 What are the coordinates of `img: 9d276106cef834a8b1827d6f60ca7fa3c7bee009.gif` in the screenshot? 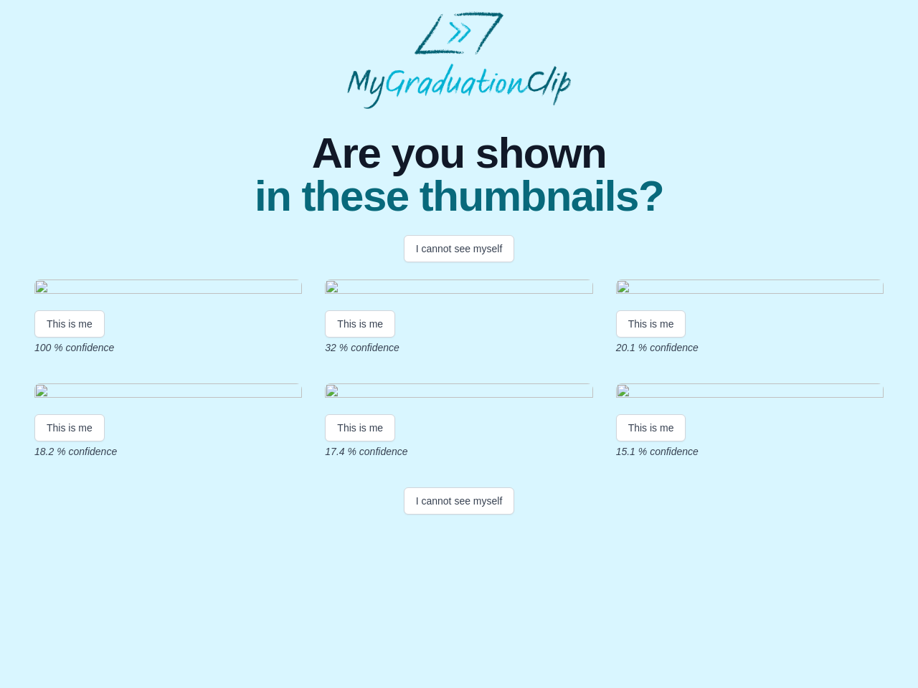 It's located at (168, 393).